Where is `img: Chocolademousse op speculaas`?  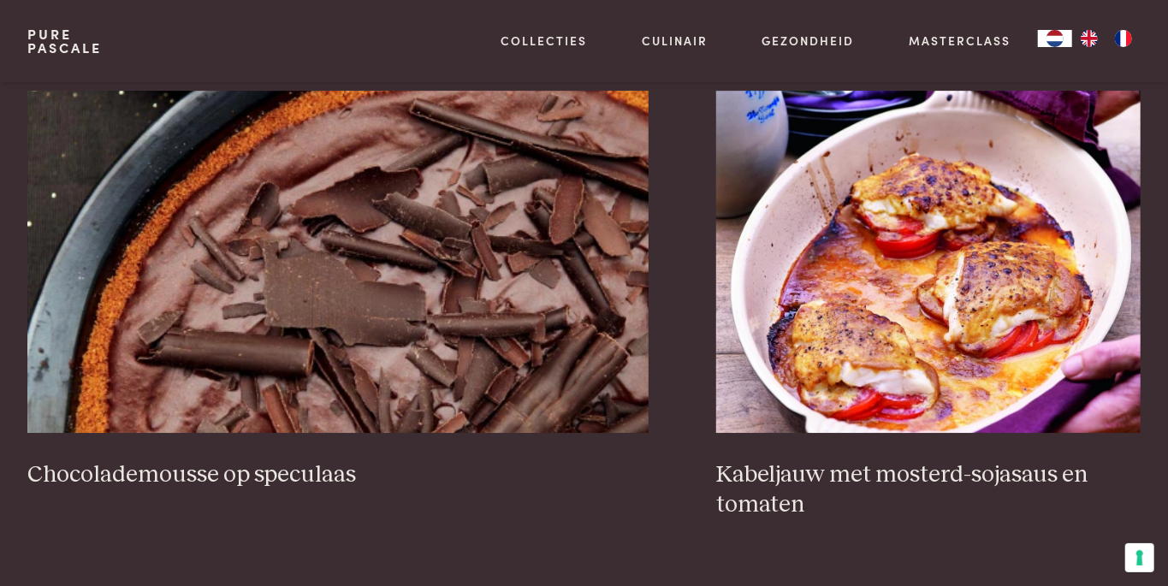 img: Chocolademousse op speculaas is located at coordinates (338, 262).